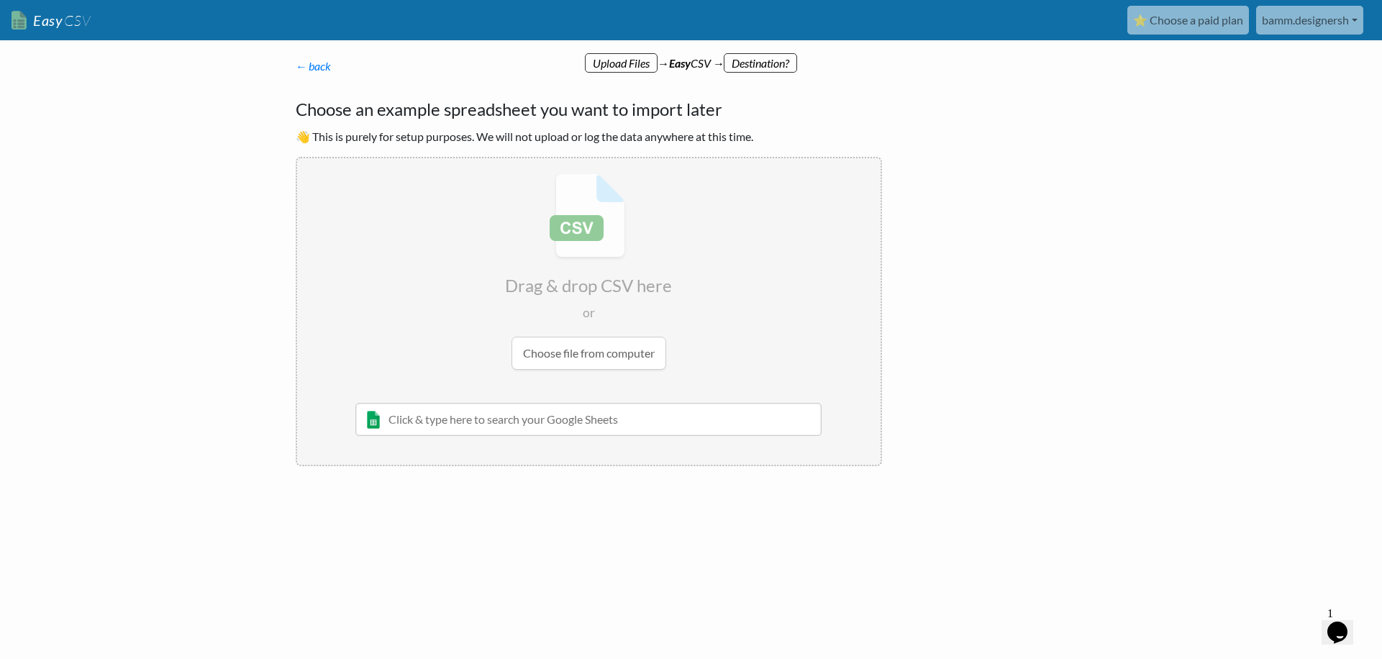 This screenshot has height=659, width=1382. Describe the element at coordinates (588, 137) in the screenshot. I see `p: 👋 This is purely for setup purposes. We will not upload or log the data anywhere at this time.` at that location.